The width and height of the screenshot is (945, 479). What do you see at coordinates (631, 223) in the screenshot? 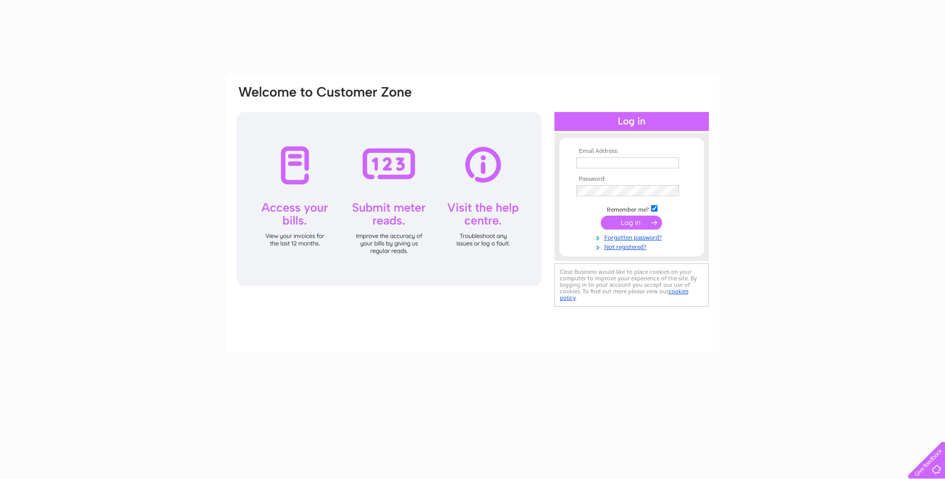
I see `input: Submit` at bounding box center [631, 223].